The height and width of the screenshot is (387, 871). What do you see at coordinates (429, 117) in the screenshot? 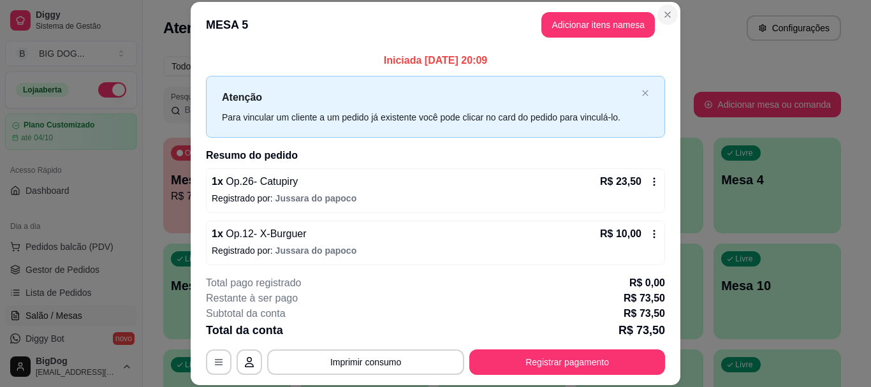
I see `div: Para vincular um cliente a um pedido já existente você pode clicar no card do pedido para vinculá...` at bounding box center [429, 117].